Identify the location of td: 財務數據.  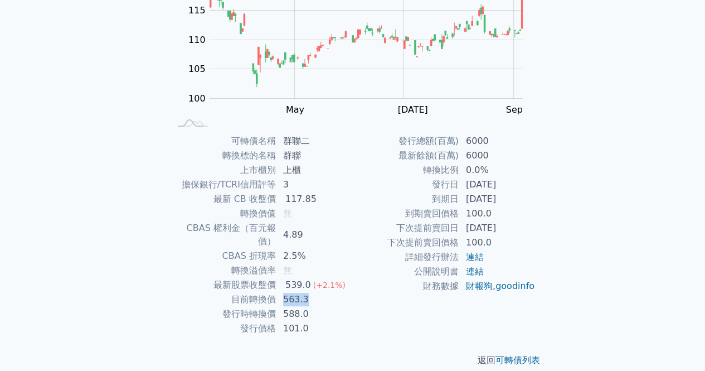
(406, 286).